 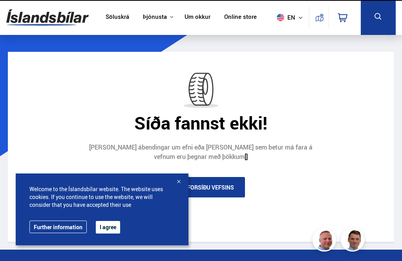 I want to click on button: Þjónusta, so click(x=155, y=17).